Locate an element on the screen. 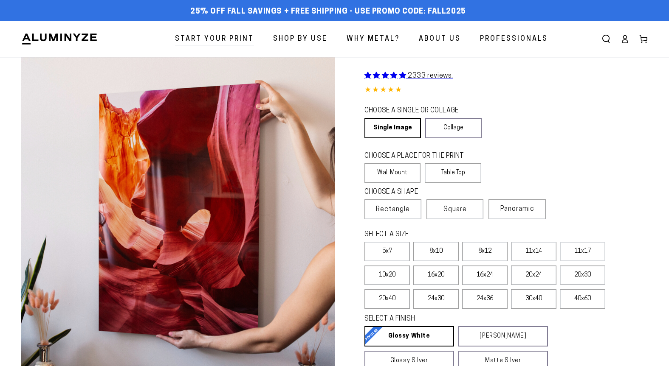 The image size is (669, 366). legend: SELECT A SIZE is located at coordinates (447, 235).